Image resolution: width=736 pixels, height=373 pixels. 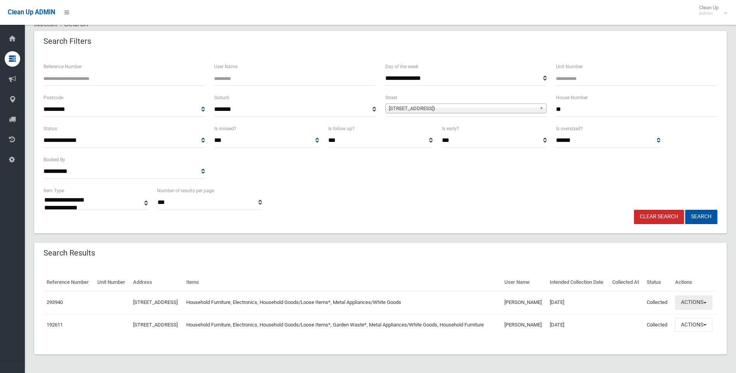 I want to click on label: Day of the week, so click(x=402, y=67).